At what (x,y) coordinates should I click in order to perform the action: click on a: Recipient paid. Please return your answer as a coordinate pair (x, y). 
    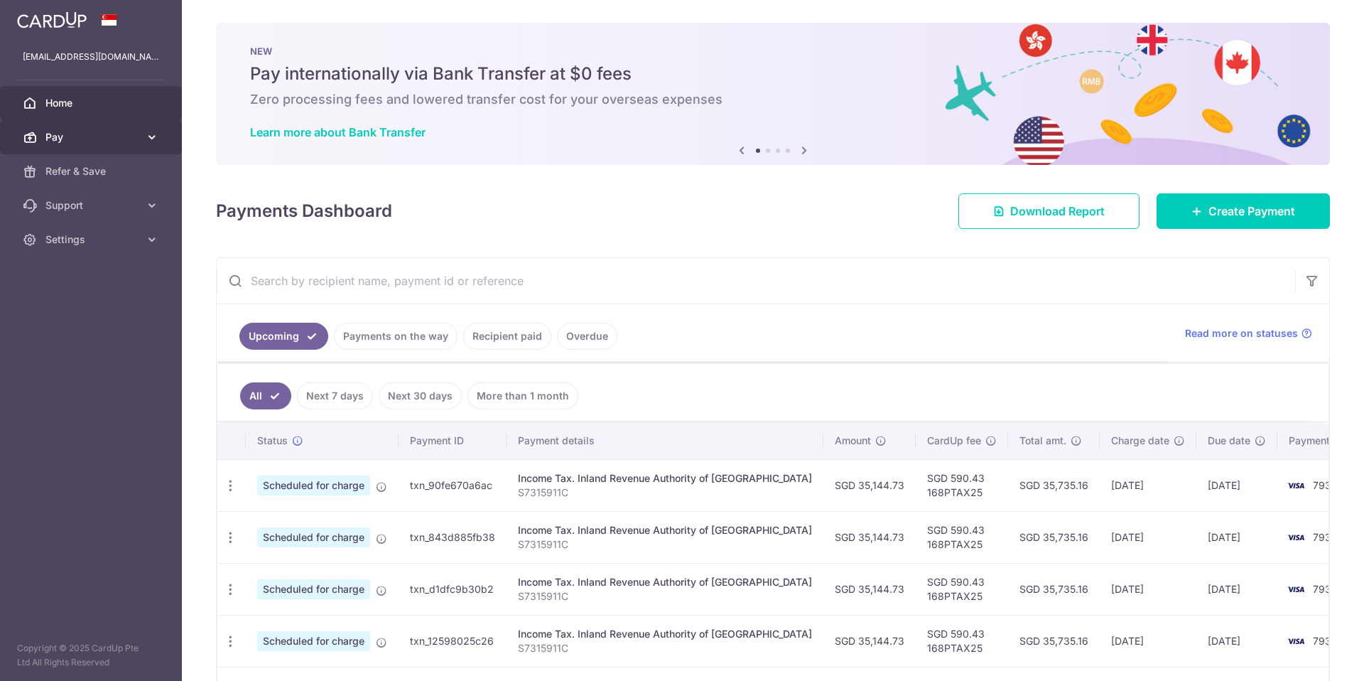
    Looking at the image, I should click on (507, 336).